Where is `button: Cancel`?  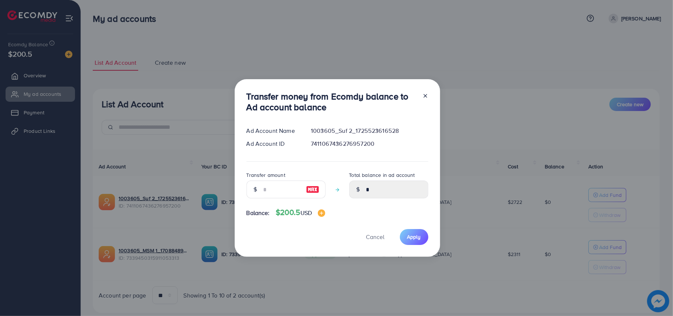 button: Cancel is located at coordinates (376, 237).